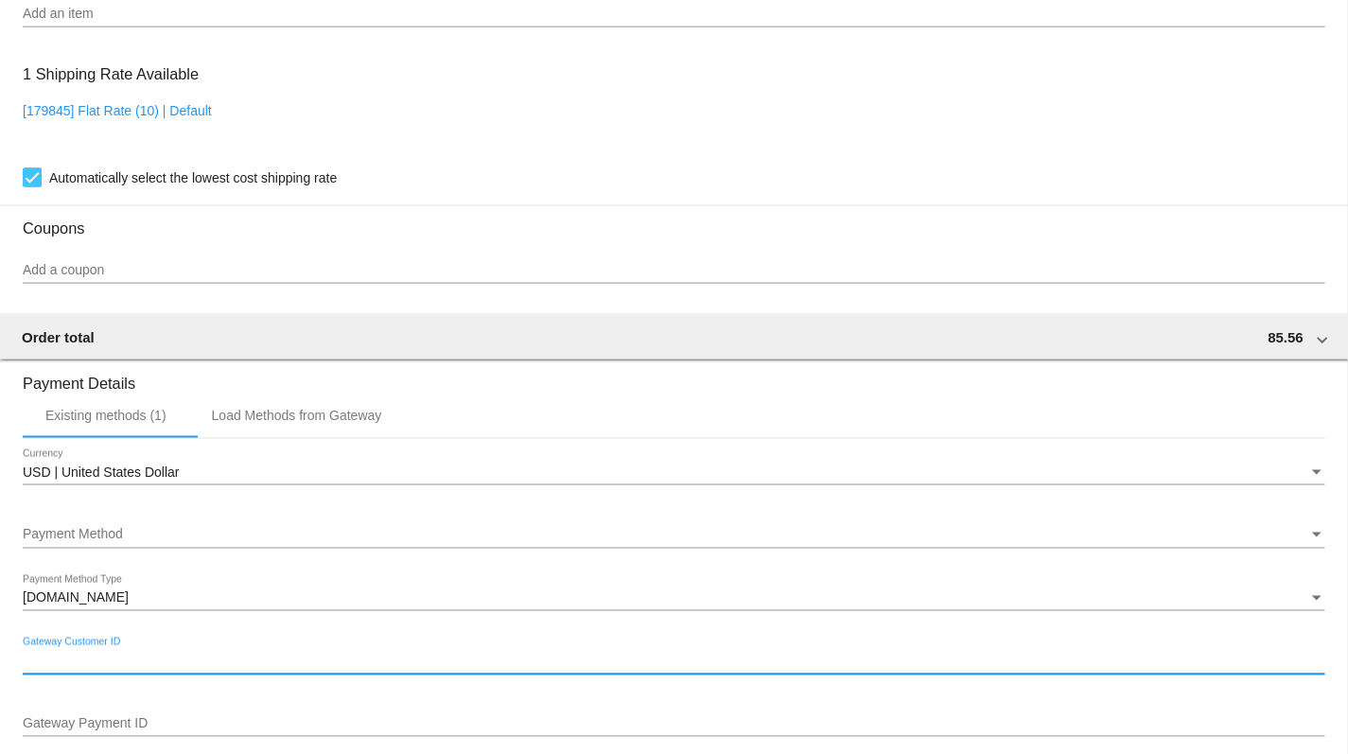  What do you see at coordinates (297, 415) in the screenshot?
I see `div: Load Methods from Gateway` at bounding box center [297, 415].